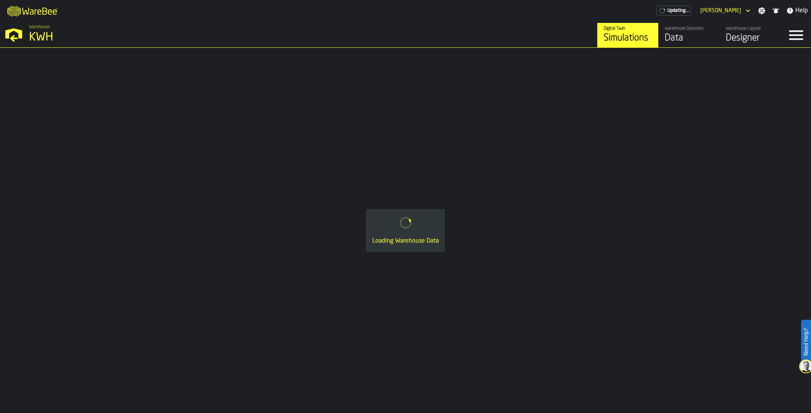  Describe the element at coordinates (673, 11) in the screenshot. I see `a: link-to-/wh/i/4fb45246-3b77-4bb5-b880-c337c3c5facb/pricing/` at that location.